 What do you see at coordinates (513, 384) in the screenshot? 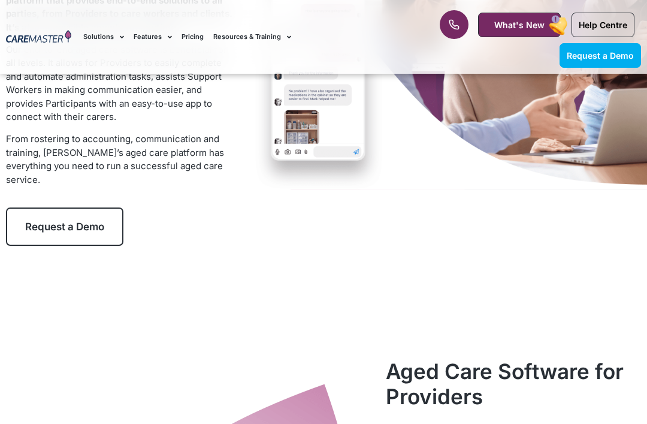
I see `h2: Aged Care Software for Providers` at bounding box center [513, 384].